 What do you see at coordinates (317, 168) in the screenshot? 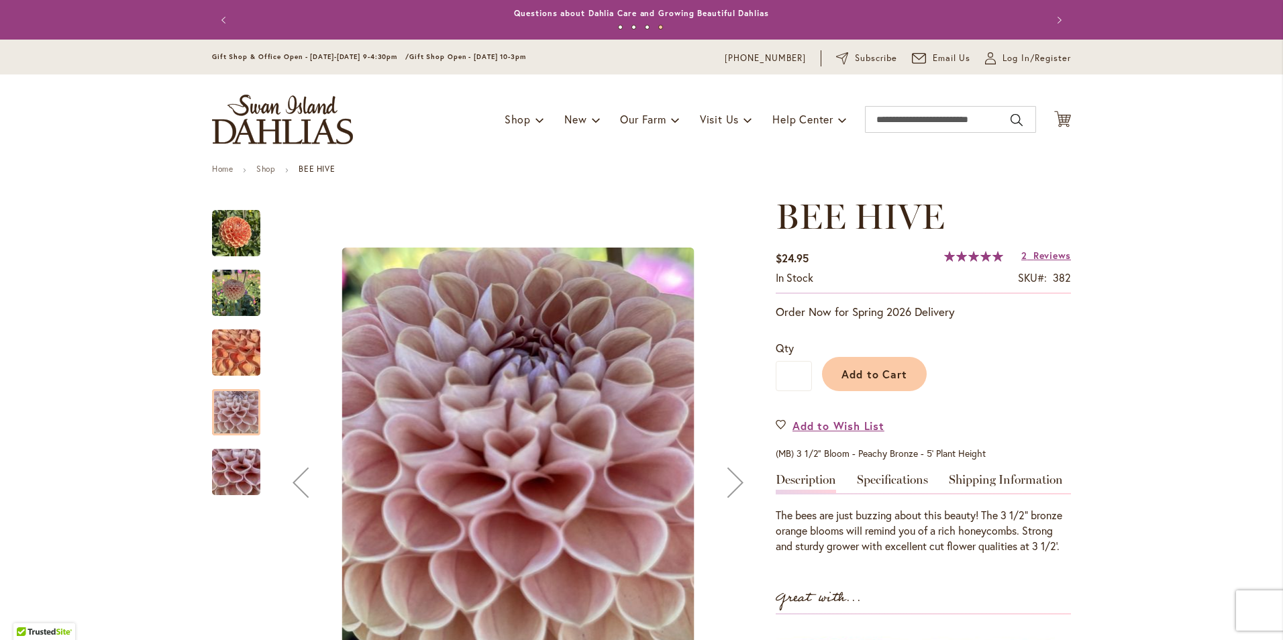
I see `strong: BEE HIVE` at bounding box center [317, 168].